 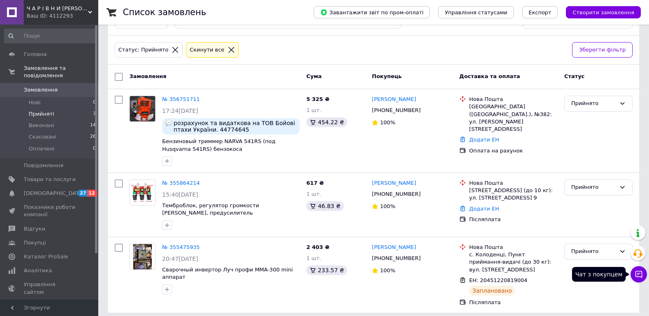 What do you see at coordinates (599, 12) in the screenshot?
I see `a: Створити замовлення` at bounding box center [599, 12].